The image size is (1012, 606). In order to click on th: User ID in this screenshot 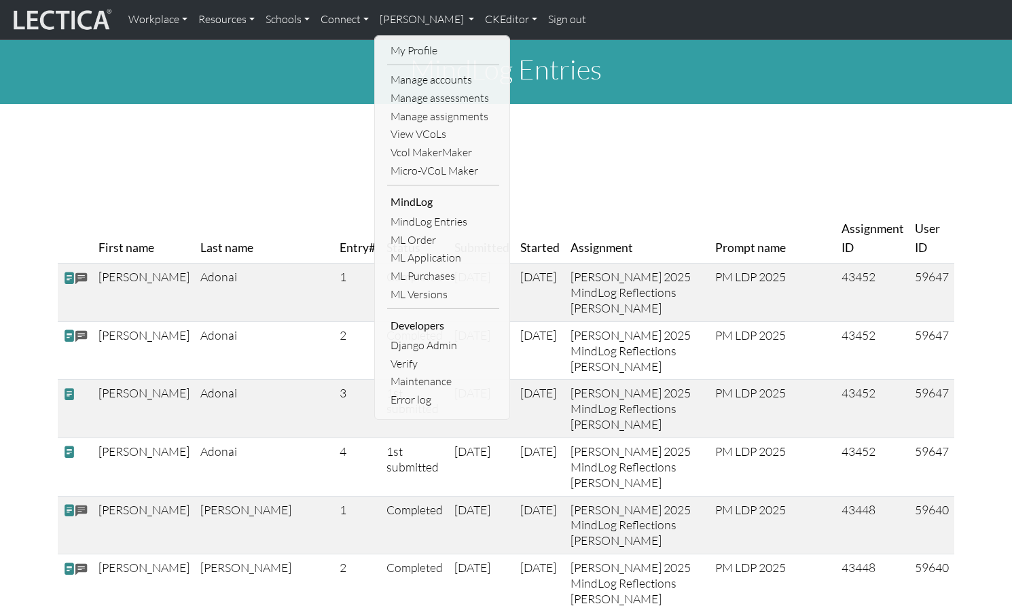, I will do `click(932, 238)`.